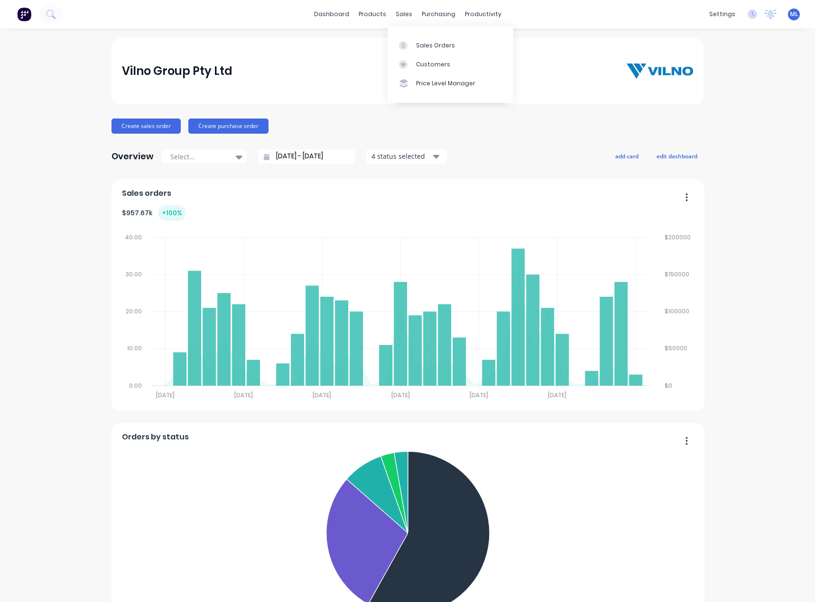 This screenshot has width=815, height=602. What do you see at coordinates (401, 156) in the screenshot?
I see `div: 4 status selected` at bounding box center [401, 156].